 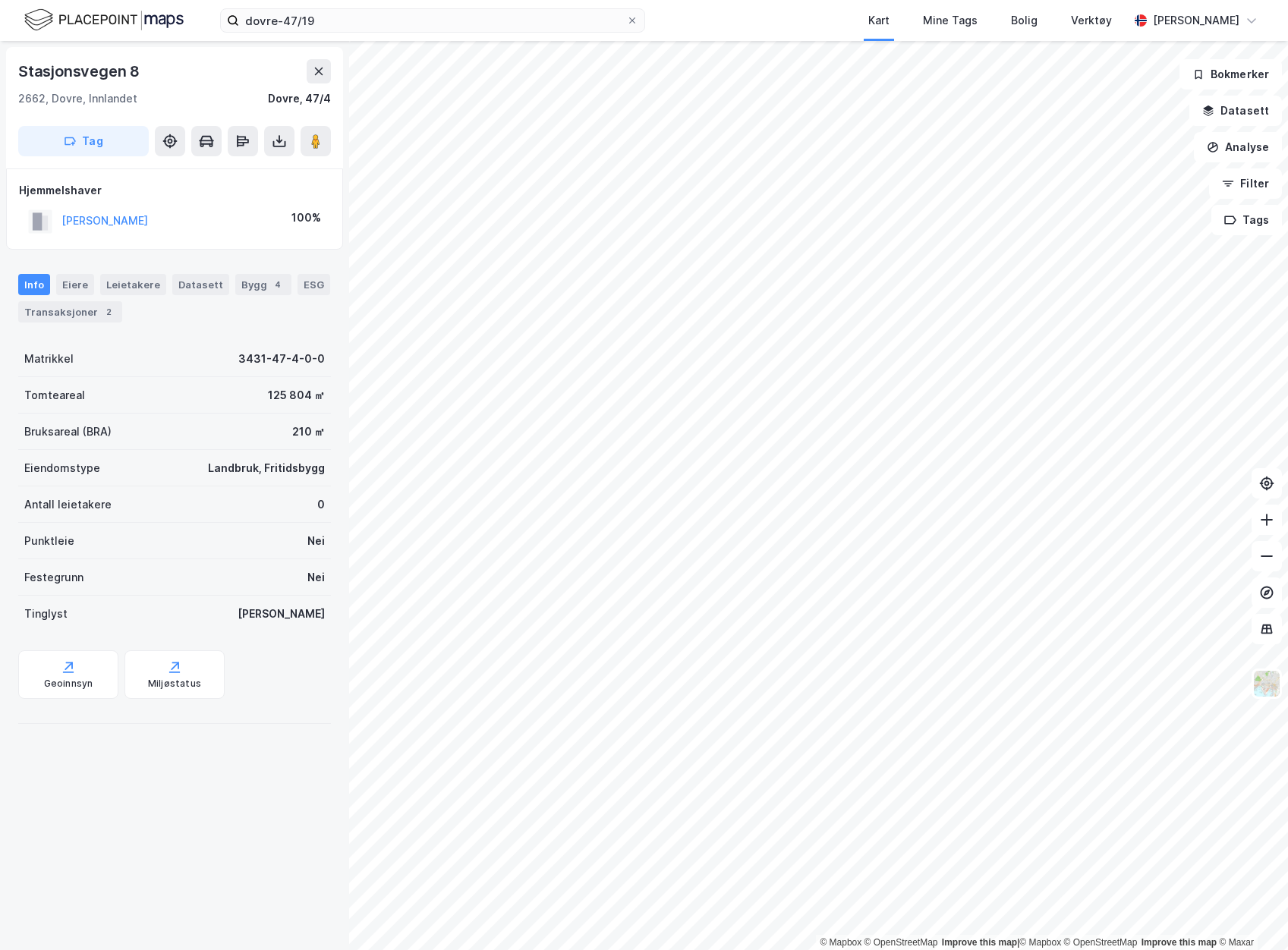 What do you see at coordinates (281, 359) in the screenshot?
I see `div: 3431-47-4-0-0` at bounding box center [281, 359].